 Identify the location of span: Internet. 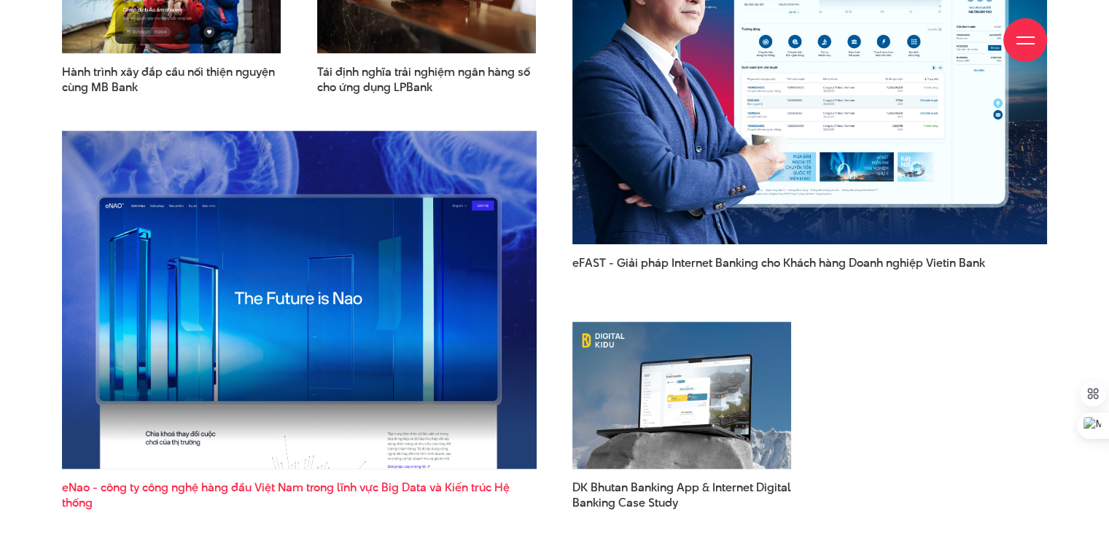
(692, 262).